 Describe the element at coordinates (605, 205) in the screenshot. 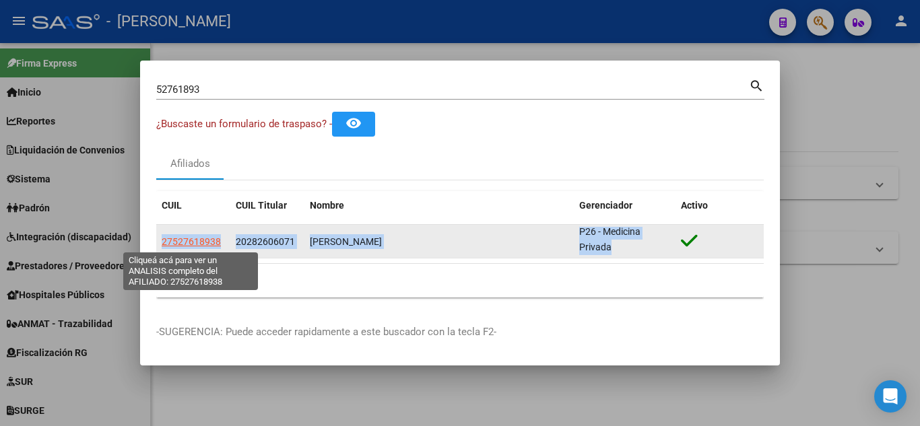

I see `span: Gerenciador` at that location.